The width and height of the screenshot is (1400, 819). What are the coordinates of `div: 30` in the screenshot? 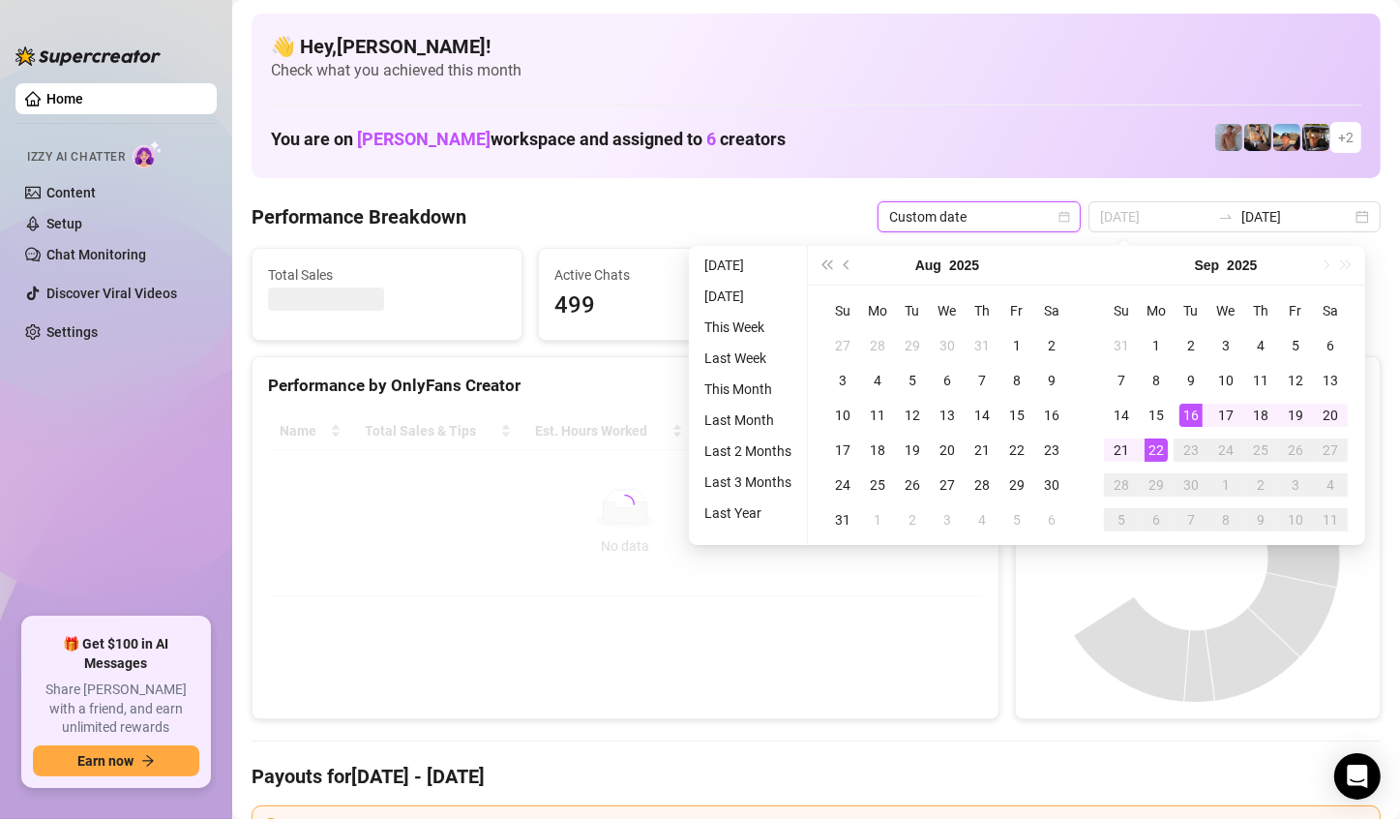 It's located at (1052, 485).